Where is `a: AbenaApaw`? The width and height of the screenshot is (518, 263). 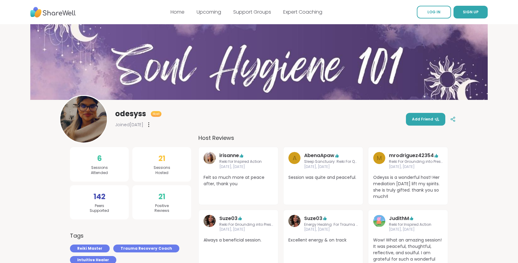
a: AbenaApaw is located at coordinates (320, 156).